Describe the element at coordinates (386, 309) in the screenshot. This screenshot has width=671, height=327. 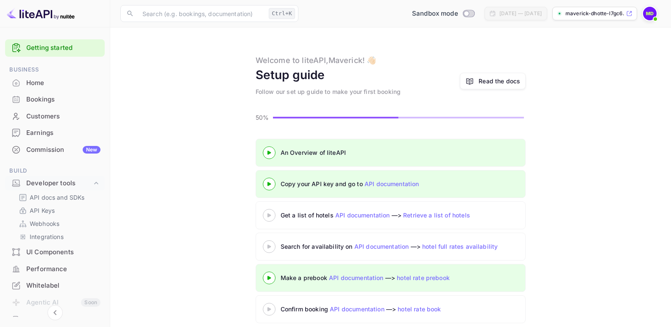
I see `div: Confirm booking —>` at that location.